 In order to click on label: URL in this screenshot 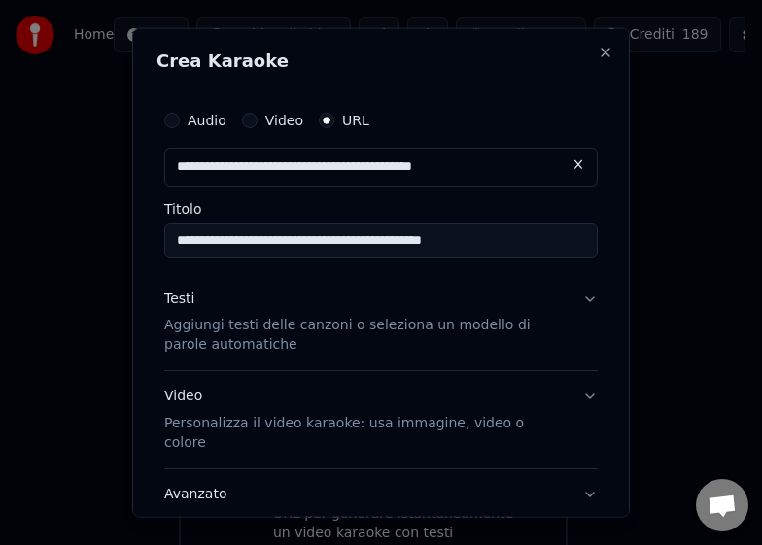, I will do `click(356, 120)`.